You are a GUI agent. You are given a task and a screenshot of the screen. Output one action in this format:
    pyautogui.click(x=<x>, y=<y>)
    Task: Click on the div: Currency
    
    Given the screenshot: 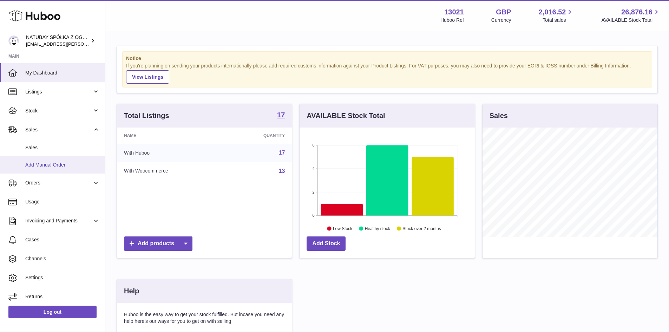 What is the action you would take?
    pyautogui.click(x=501, y=20)
    